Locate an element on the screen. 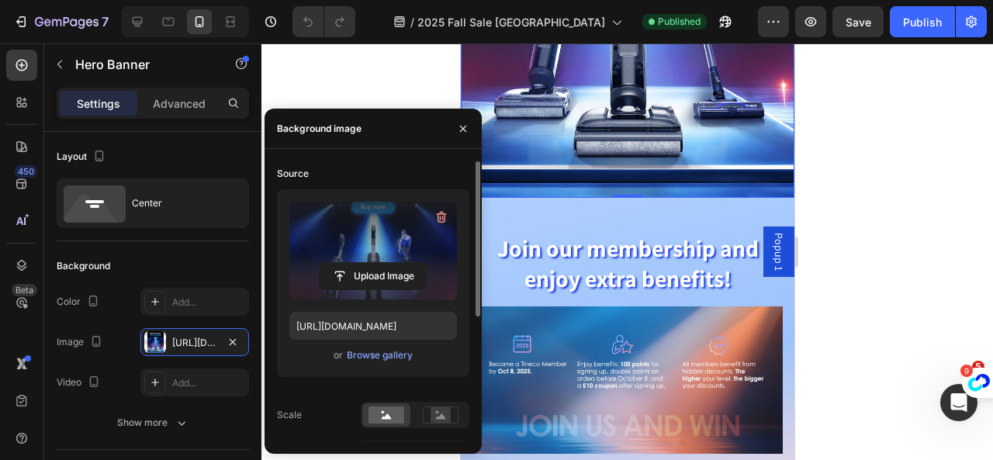  div: 450 is located at coordinates (26, 172).